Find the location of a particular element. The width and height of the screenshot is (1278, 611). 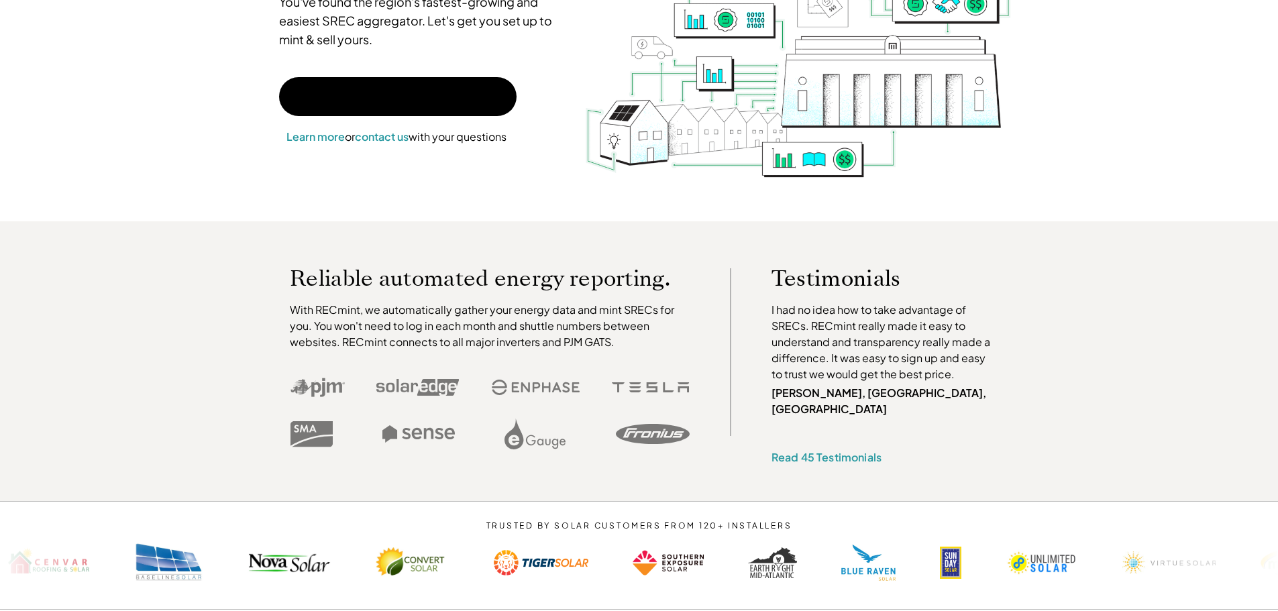

a: Learn more is located at coordinates (315, 136).